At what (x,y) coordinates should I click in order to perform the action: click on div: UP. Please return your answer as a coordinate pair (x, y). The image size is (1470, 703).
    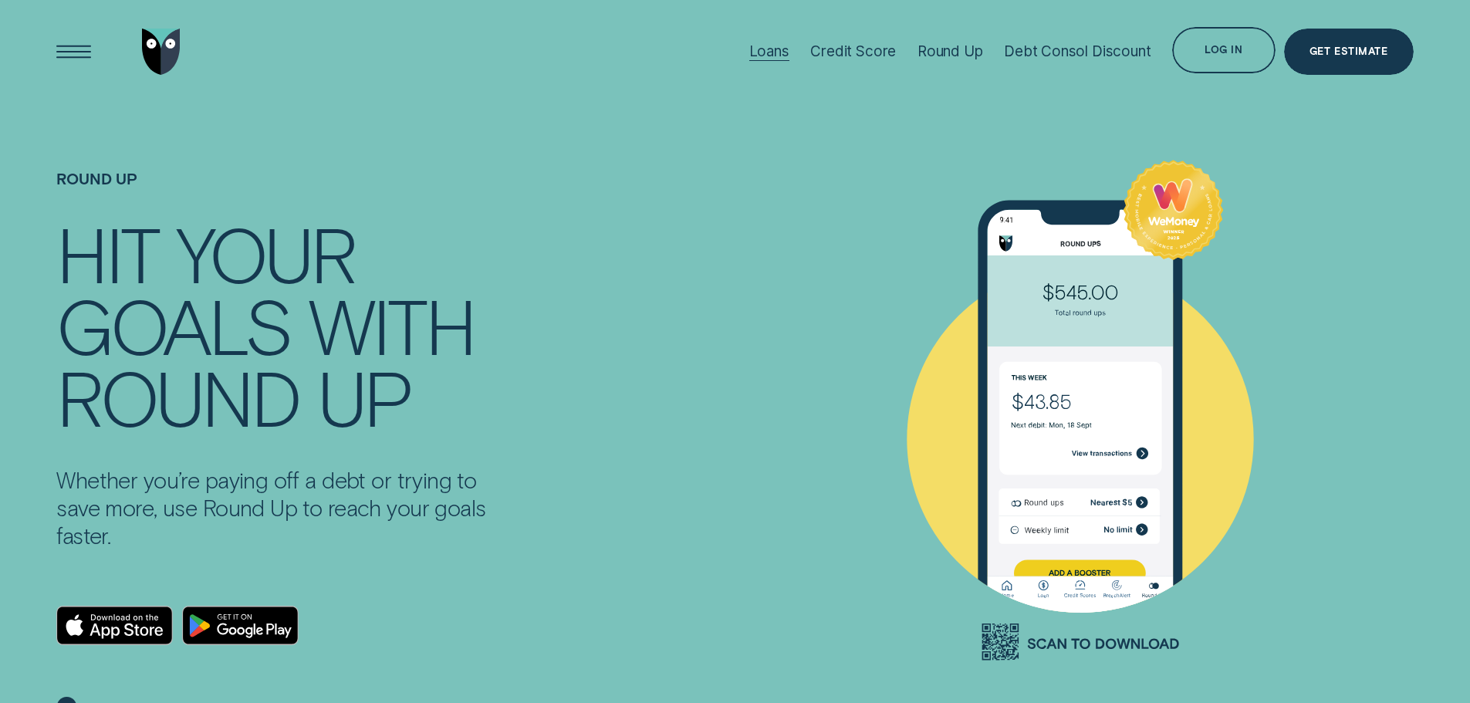
    Looking at the image, I should click on (364, 396).